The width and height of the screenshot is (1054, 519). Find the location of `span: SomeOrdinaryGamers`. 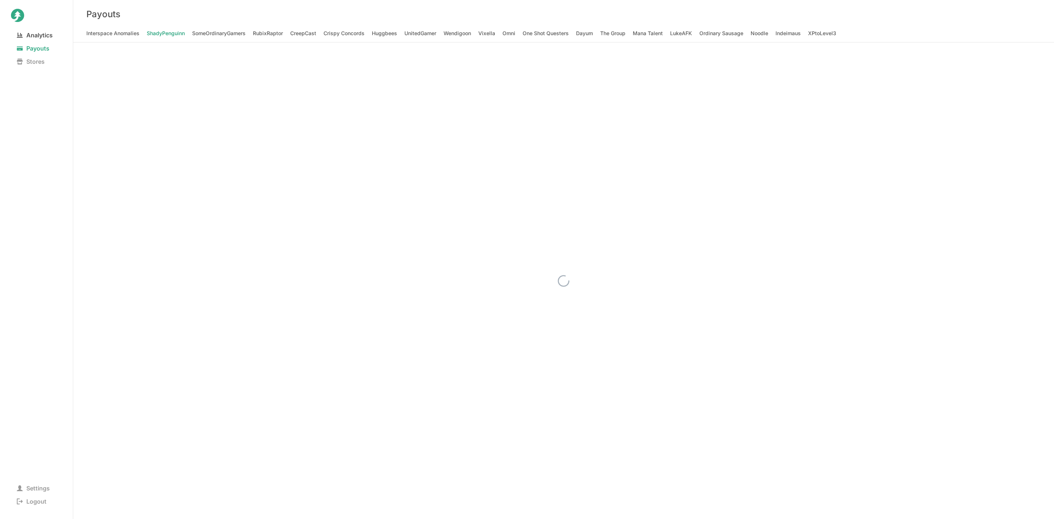

span: SomeOrdinaryGamers is located at coordinates (219, 33).